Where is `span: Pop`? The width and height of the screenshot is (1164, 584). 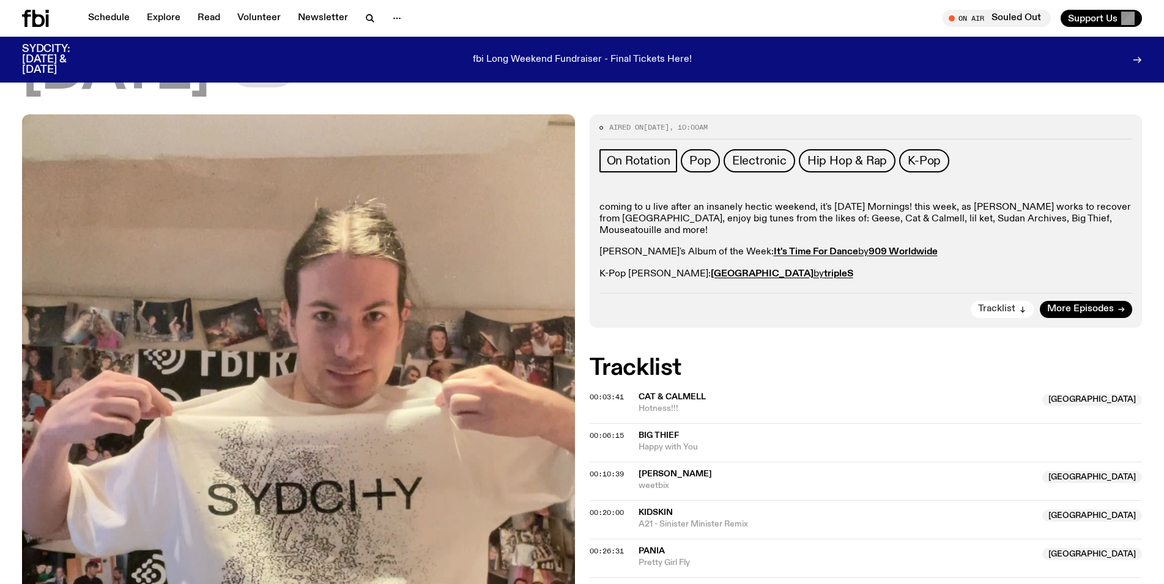 span: Pop is located at coordinates (700, 161).